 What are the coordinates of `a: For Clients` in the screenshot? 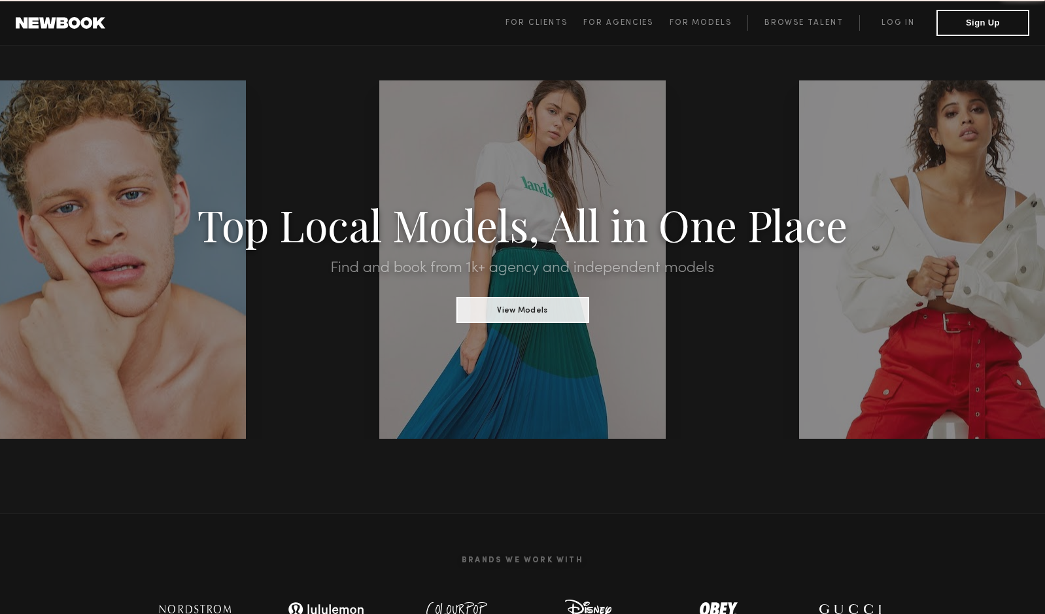 It's located at (544, 23).